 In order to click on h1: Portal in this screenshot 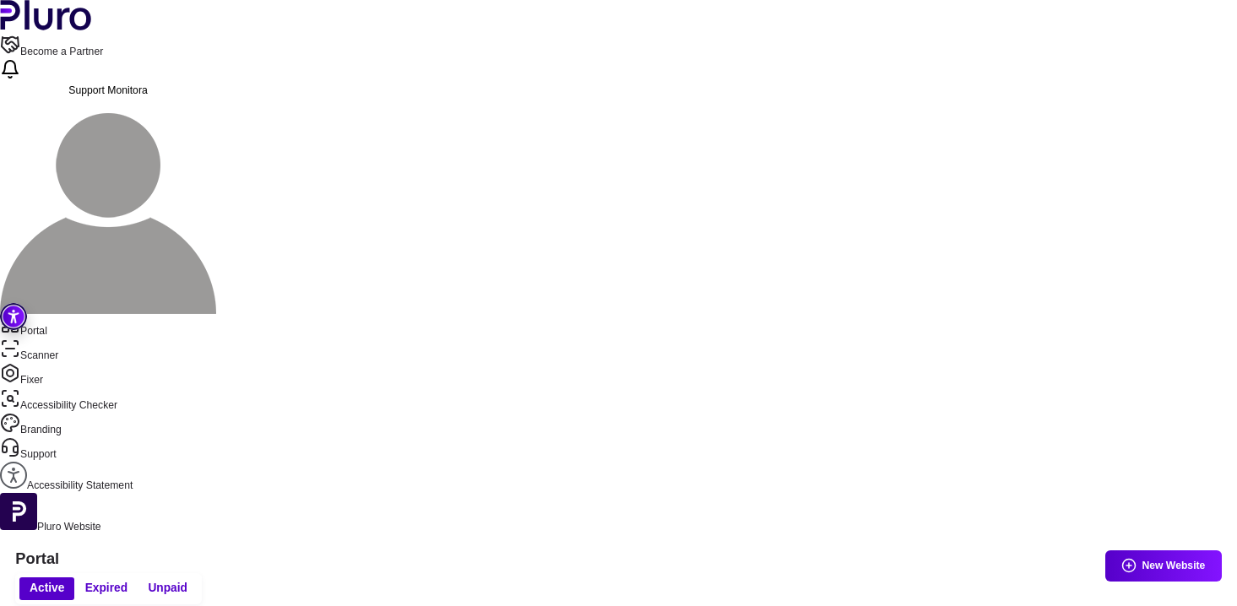, I will do `click(618, 559)`.